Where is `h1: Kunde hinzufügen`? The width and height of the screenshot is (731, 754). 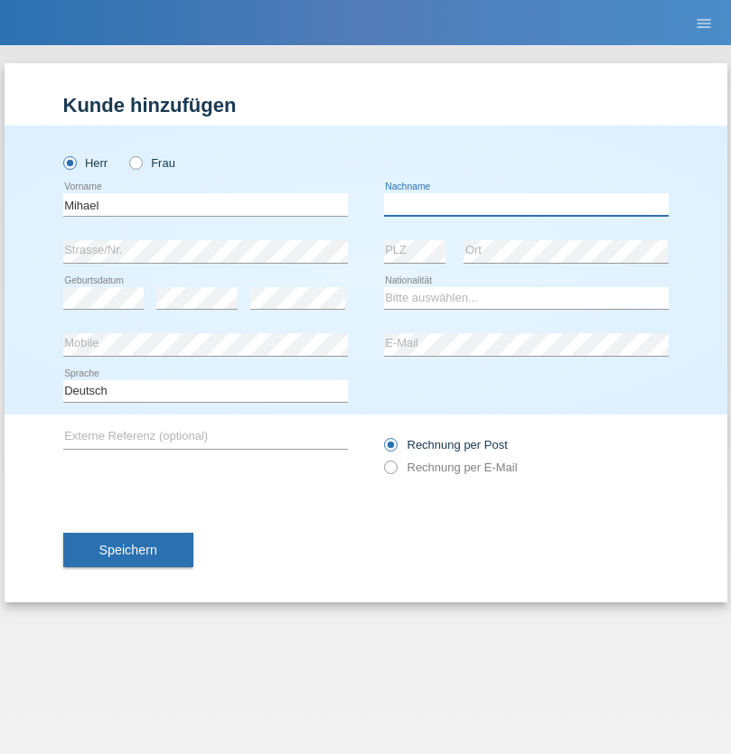
h1: Kunde hinzufügen is located at coordinates (366, 105).